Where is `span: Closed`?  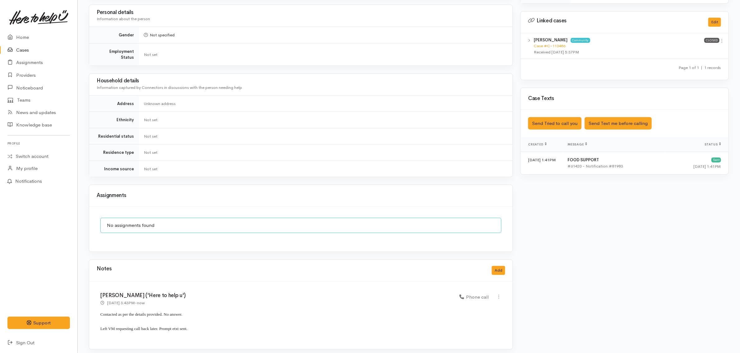
span: Closed is located at coordinates (712, 40).